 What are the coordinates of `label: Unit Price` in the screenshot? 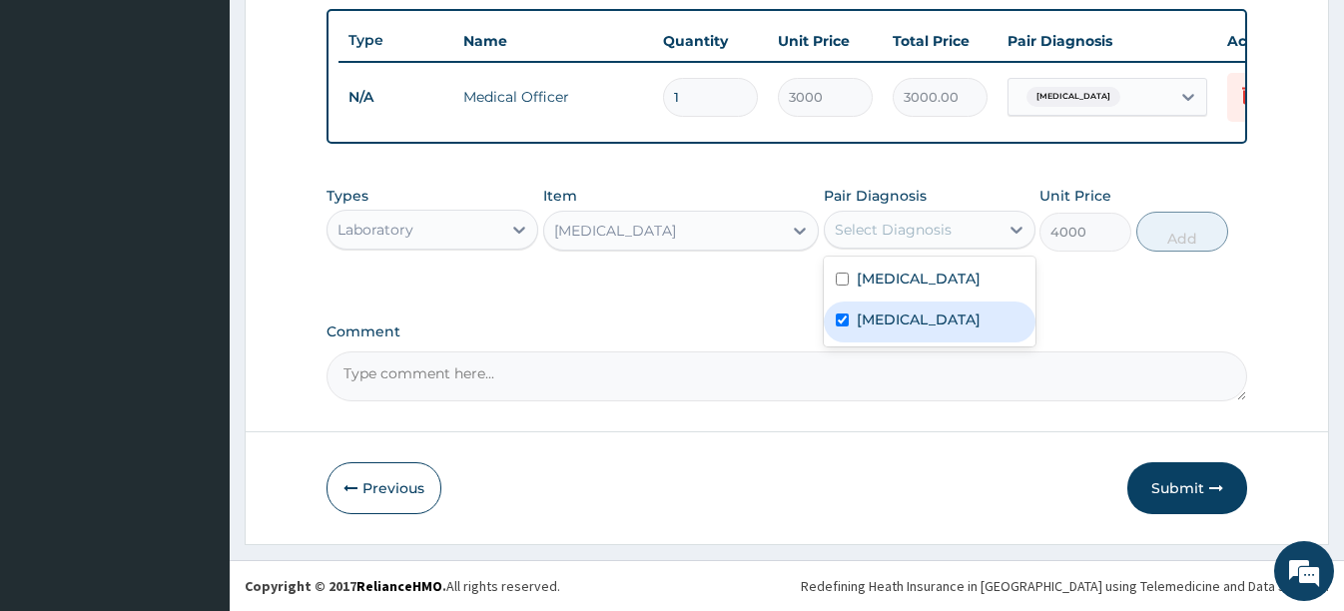 It's located at (1076, 196).